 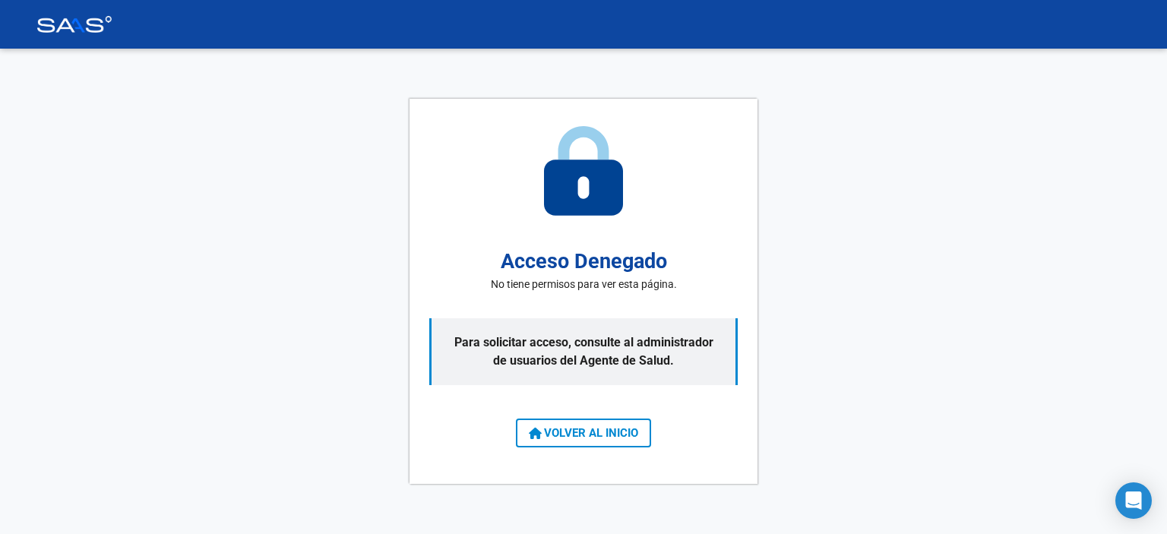 I want to click on h2: Acceso Denegado, so click(x=584, y=261).